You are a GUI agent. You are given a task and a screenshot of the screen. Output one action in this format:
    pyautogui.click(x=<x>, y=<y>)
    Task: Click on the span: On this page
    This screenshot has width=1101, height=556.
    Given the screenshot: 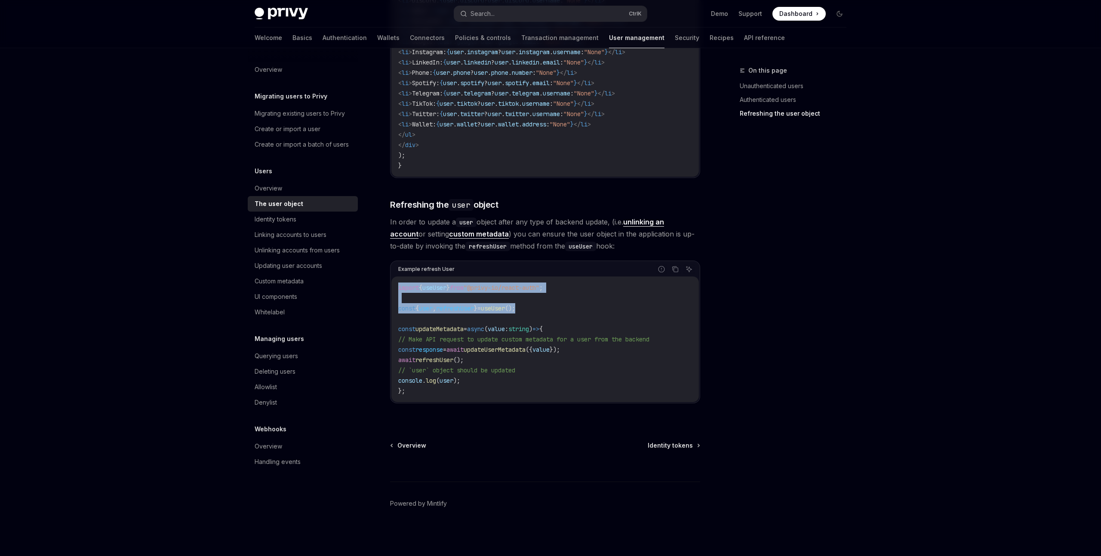 What is the action you would take?
    pyautogui.click(x=768, y=71)
    